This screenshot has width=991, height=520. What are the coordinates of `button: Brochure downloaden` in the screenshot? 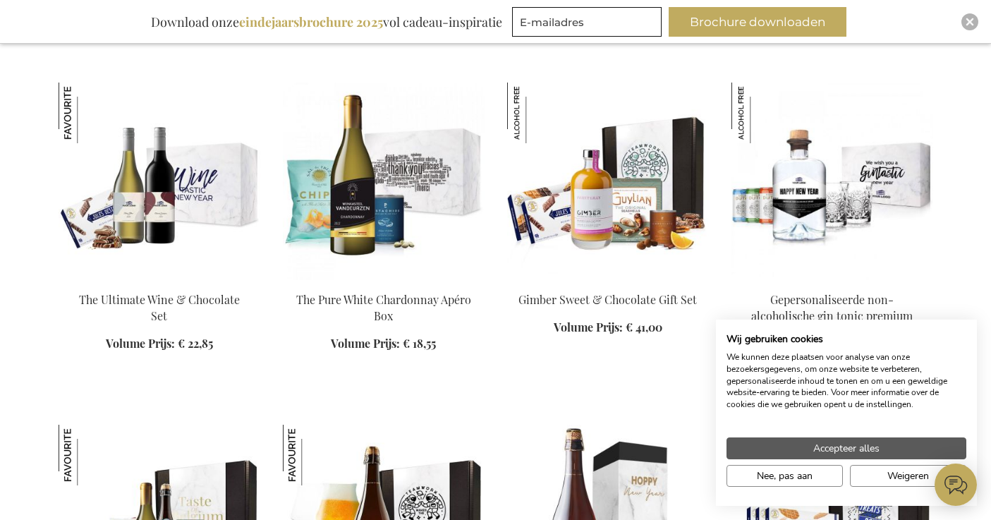 It's located at (758, 22).